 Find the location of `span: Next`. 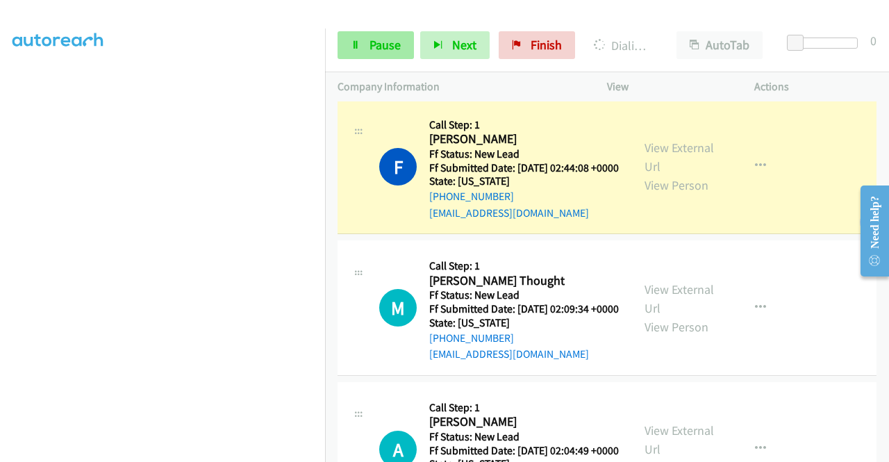

span: Next is located at coordinates (464, 44).